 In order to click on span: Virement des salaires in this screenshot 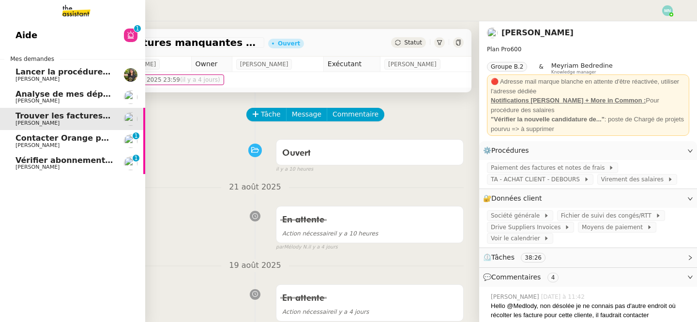, I will do `click(634, 179)`.